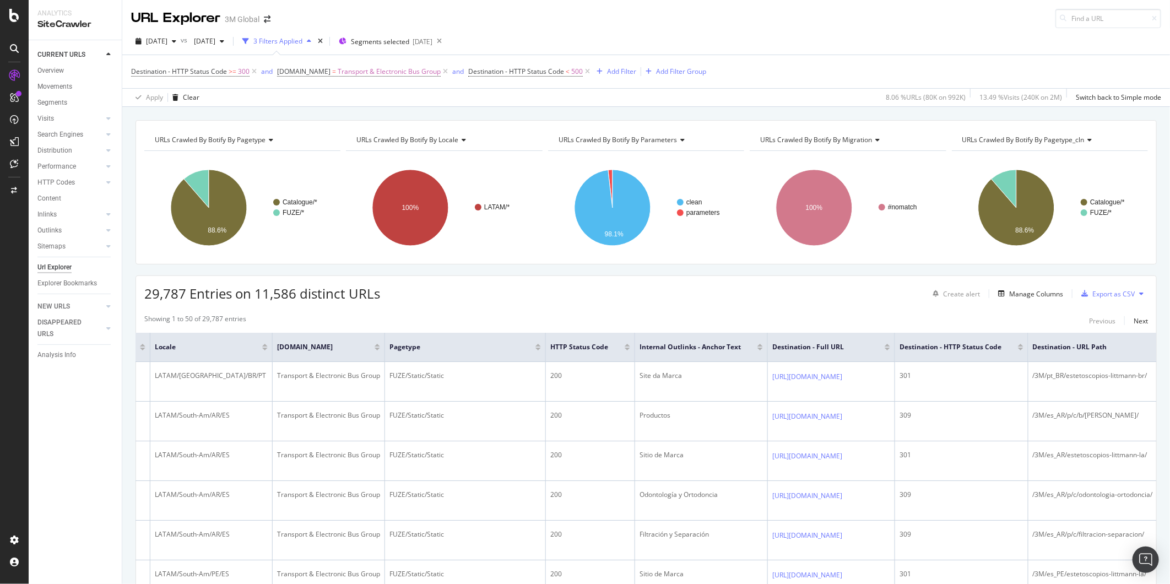 This screenshot has width=1170, height=584. What do you see at coordinates (1105, 294) in the screenshot?
I see `button: Export as CSV` at bounding box center [1105, 294].